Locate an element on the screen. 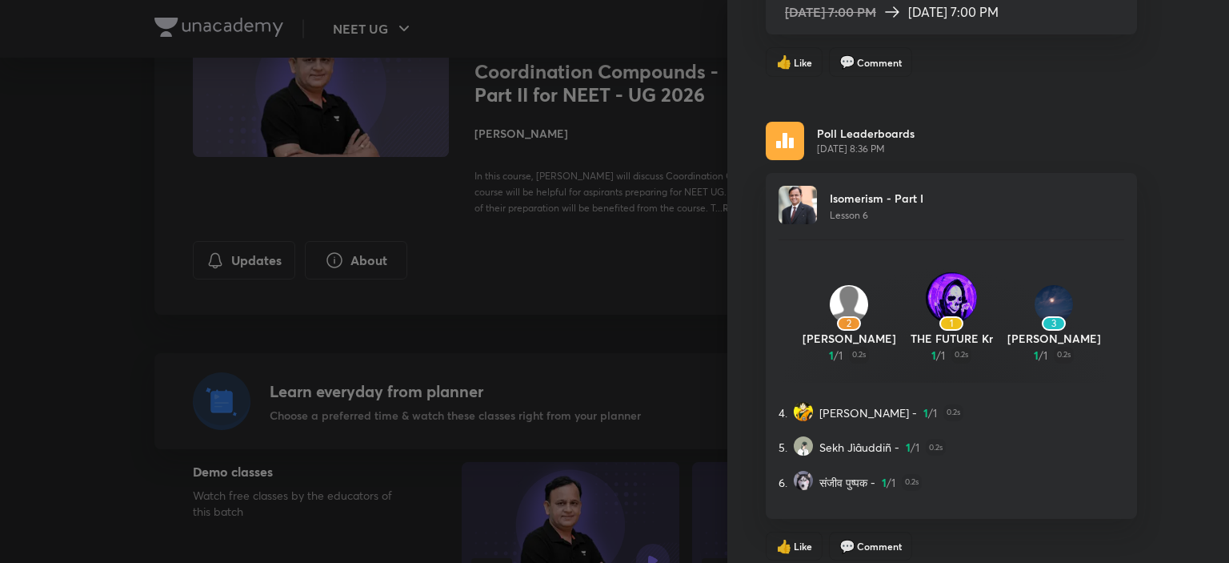  p: Poll Leaderboards is located at coordinates (866, 133).